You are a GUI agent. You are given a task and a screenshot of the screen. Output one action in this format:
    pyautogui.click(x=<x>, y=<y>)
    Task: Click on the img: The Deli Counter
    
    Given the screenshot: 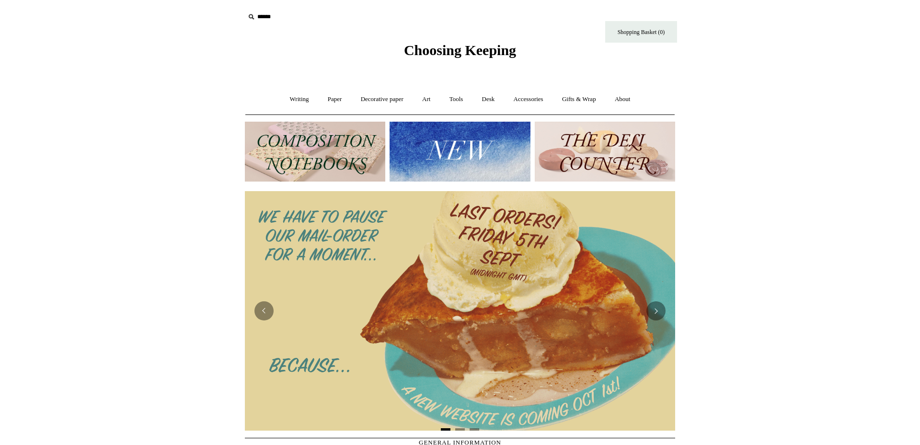 What is the action you would take?
    pyautogui.click(x=605, y=151)
    